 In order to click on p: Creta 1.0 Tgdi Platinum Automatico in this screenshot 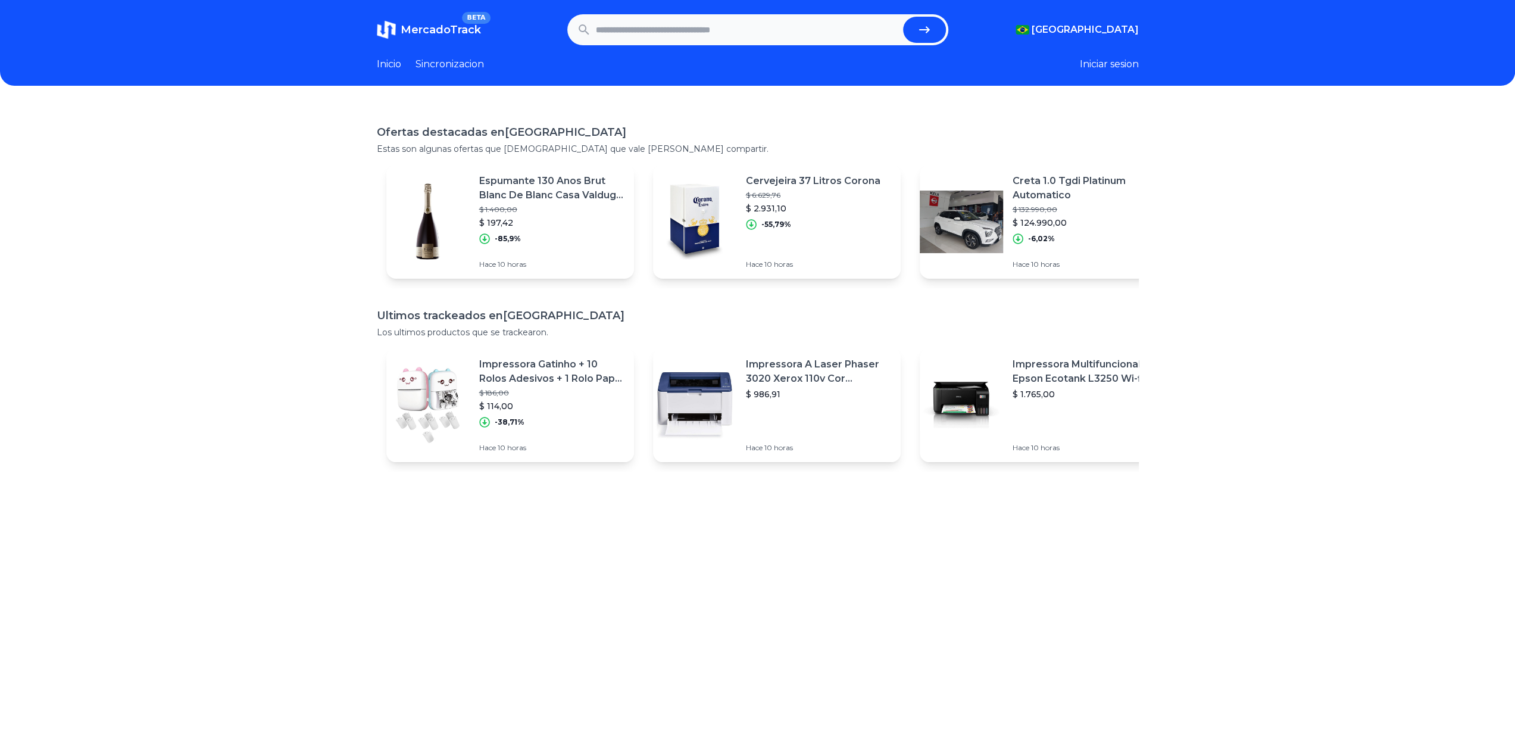, I will do `click(1085, 188)`.